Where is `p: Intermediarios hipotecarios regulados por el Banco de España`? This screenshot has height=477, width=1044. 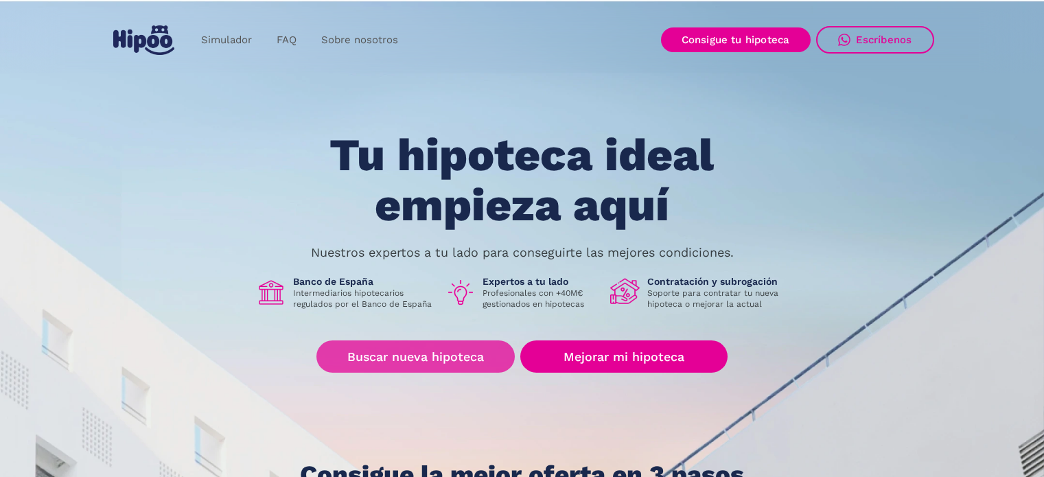
p: Intermediarios hipotecarios regulados por el Banco de España is located at coordinates (364, 299).